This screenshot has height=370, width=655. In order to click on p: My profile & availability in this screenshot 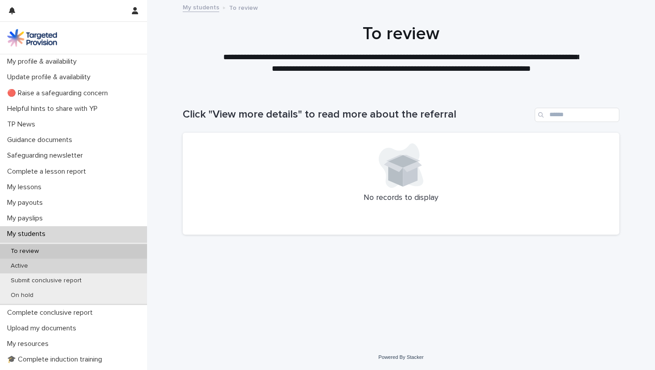, I will do `click(44, 61)`.